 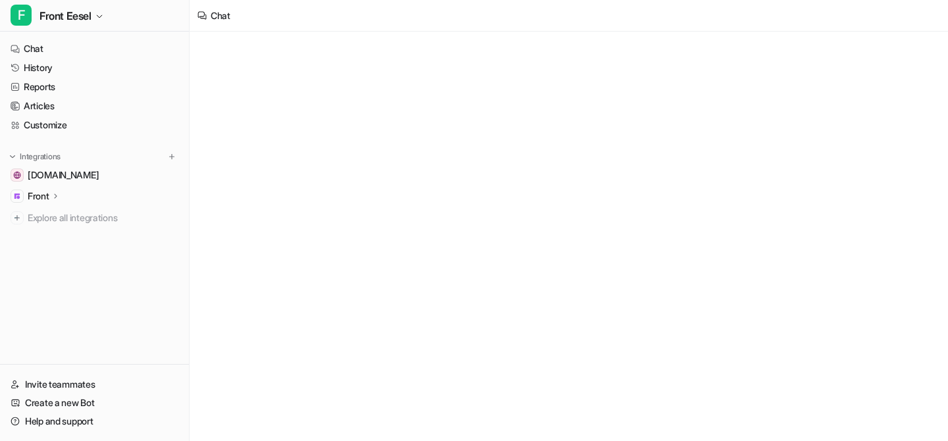 What do you see at coordinates (94, 384) in the screenshot?
I see `a: Invite teammates` at bounding box center [94, 384].